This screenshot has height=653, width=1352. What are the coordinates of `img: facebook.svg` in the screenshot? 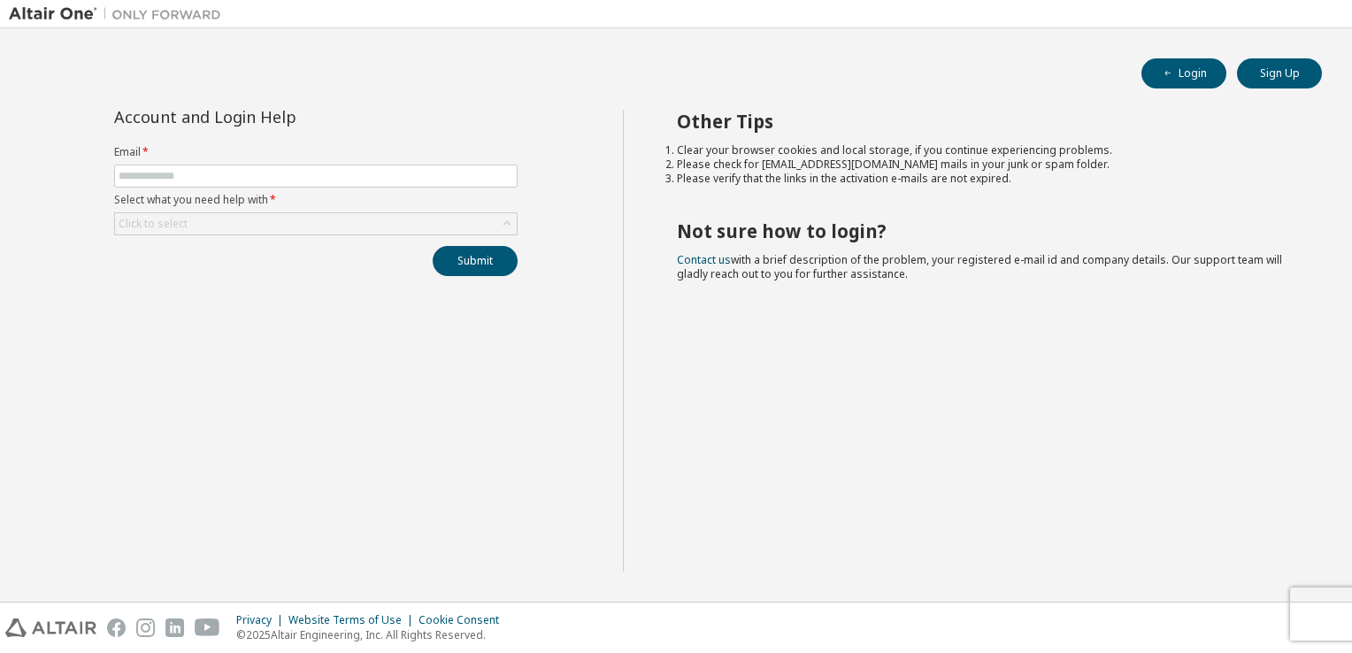 It's located at (116, 627).